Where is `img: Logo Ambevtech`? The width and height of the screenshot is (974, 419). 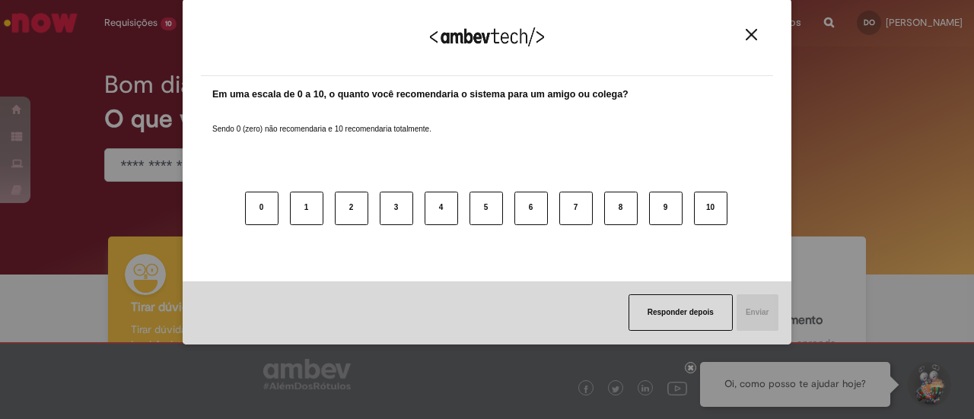
img: Logo Ambevtech is located at coordinates (487, 37).